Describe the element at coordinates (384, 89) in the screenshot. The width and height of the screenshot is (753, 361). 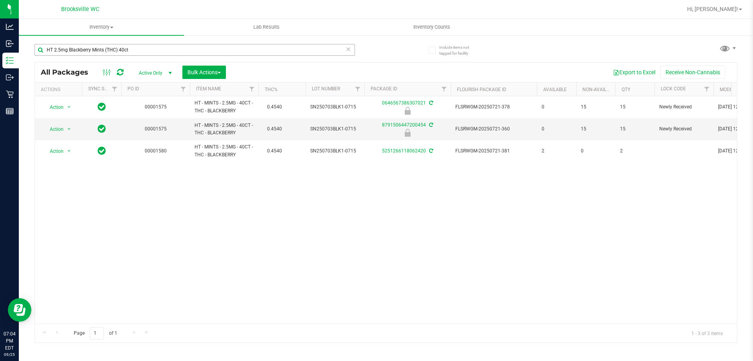
I see `a: Package ID` at that location.